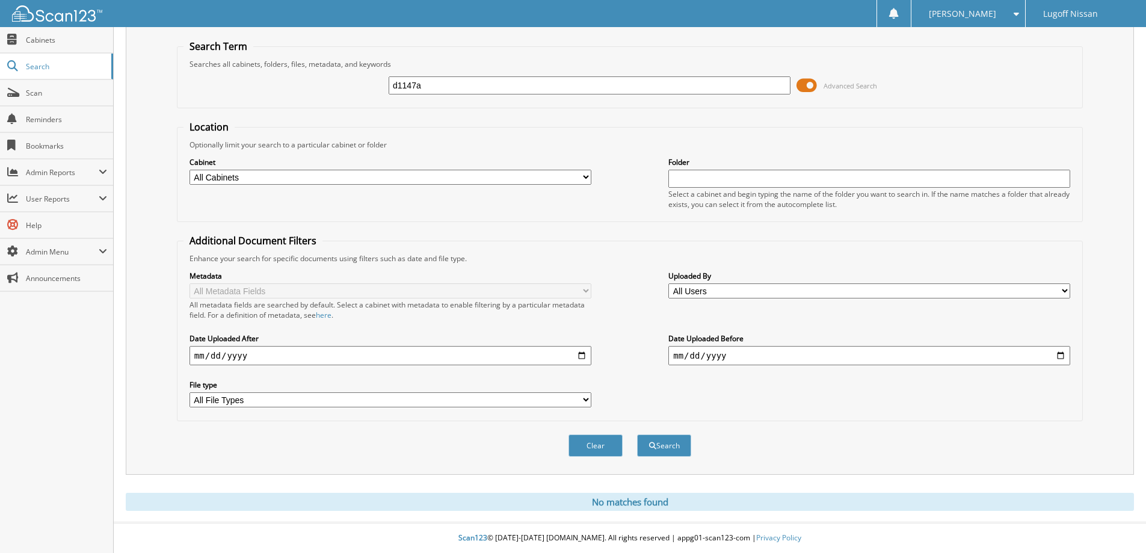  I want to click on label: Date Uploaded Before, so click(869, 338).